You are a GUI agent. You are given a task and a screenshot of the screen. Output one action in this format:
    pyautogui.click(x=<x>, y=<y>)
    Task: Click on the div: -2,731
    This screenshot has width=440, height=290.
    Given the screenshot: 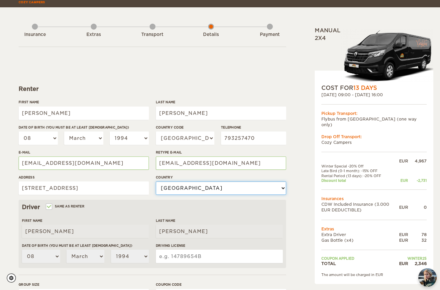 What is the action you would take?
    pyautogui.click(x=418, y=180)
    